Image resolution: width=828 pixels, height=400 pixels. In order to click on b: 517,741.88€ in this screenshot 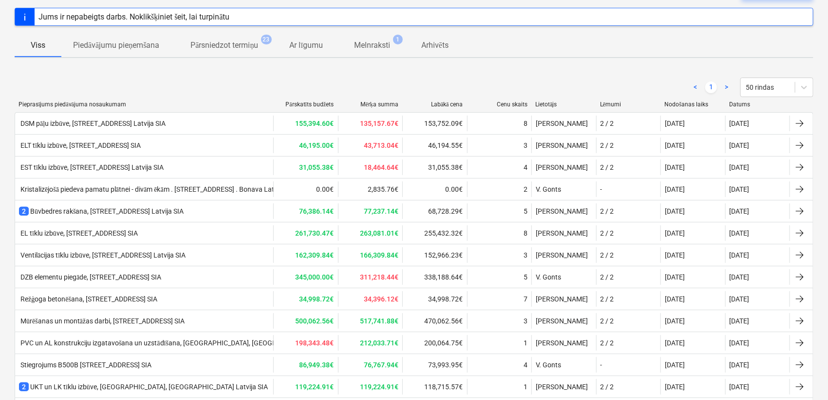, I will do `click(379, 321)`.